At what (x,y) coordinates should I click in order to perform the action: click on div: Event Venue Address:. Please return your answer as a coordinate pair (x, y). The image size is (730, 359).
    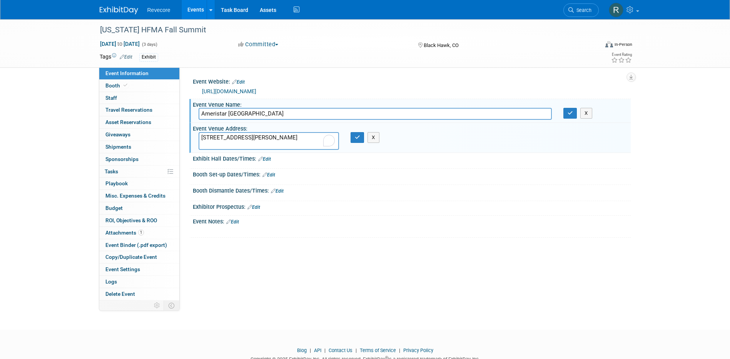
    Looking at the image, I should click on (412, 127).